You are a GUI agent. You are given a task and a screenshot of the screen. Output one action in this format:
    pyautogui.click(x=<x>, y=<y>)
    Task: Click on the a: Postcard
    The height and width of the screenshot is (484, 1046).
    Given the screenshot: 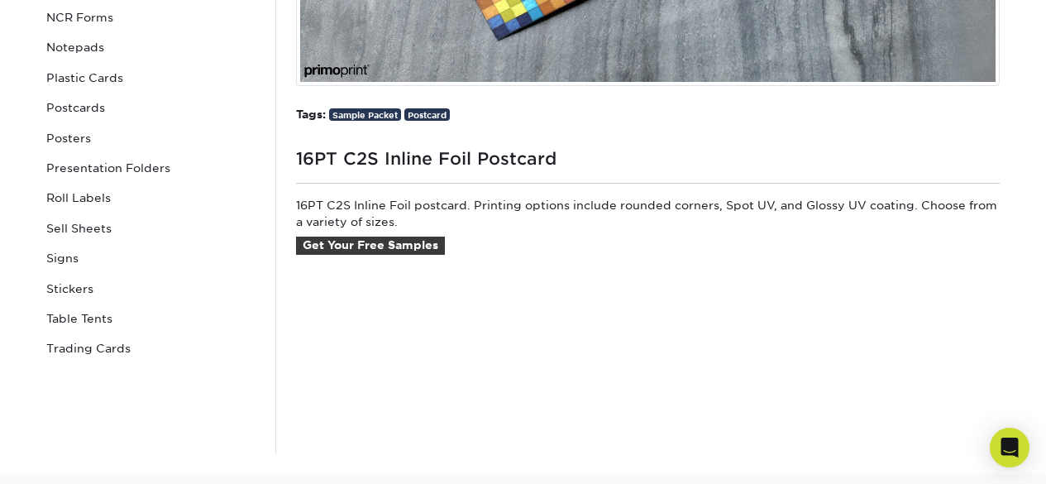 What is the action you would take?
    pyautogui.click(x=427, y=114)
    